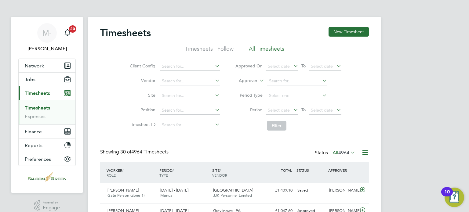 This screenshot has width=469, height=212. I want to click on div: £1,409.10, so click(279, 191).